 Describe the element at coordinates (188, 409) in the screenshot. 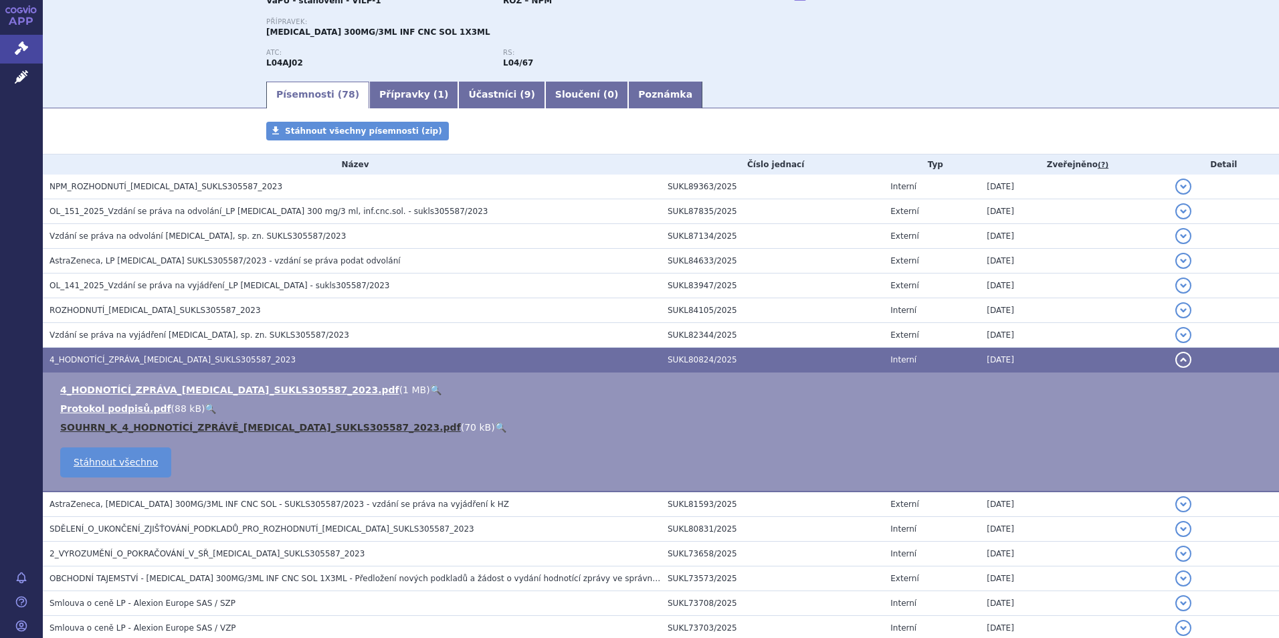

I see `span: 88 kB` at that location.